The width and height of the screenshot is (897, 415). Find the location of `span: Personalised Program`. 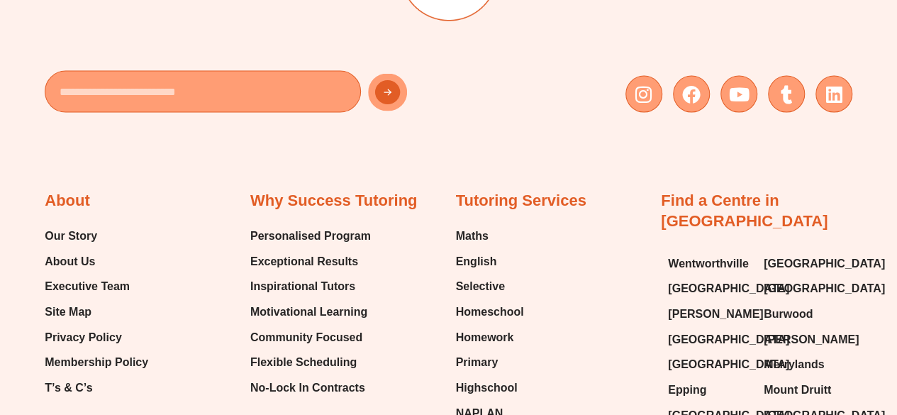

span: Personalised Program is located at coordinates (311, 236).